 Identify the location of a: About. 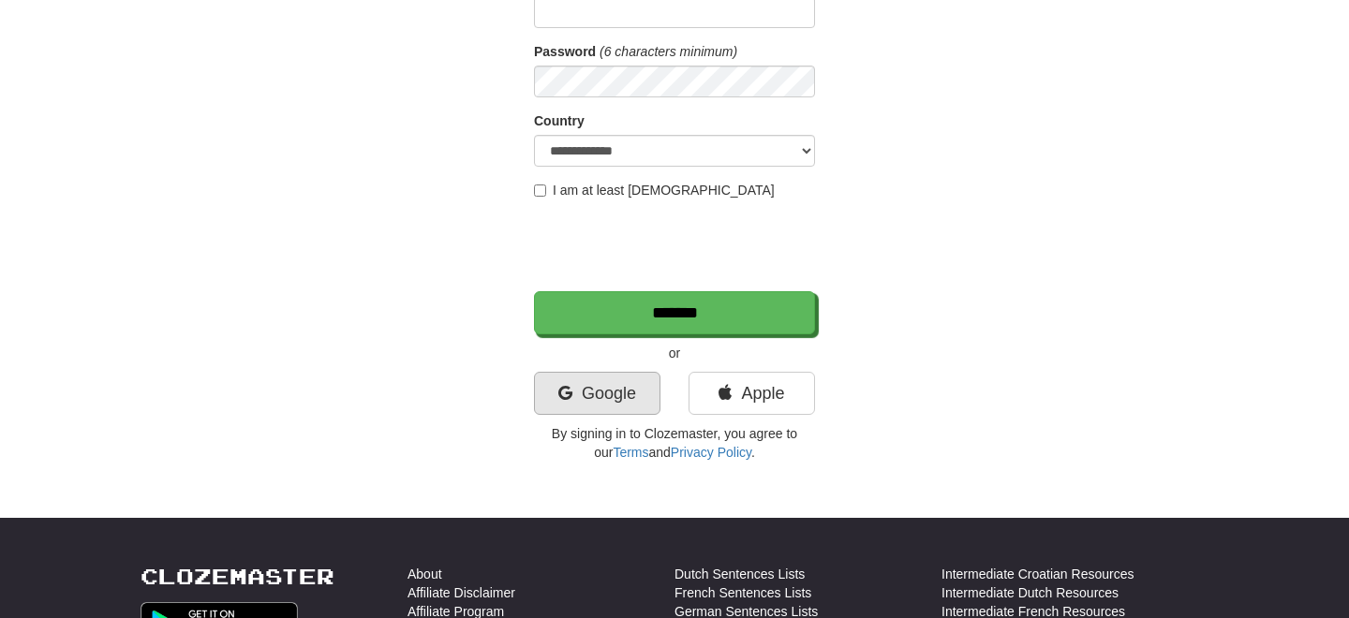
(424, 574).